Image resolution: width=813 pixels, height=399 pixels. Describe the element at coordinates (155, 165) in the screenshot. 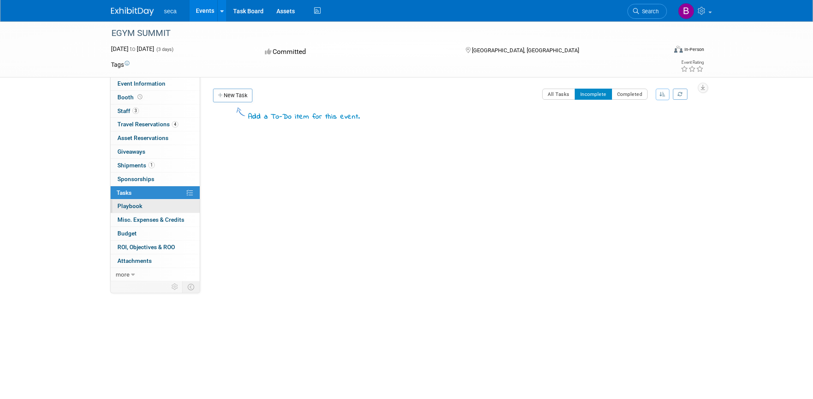

I see `a: Shipments1` at that location.